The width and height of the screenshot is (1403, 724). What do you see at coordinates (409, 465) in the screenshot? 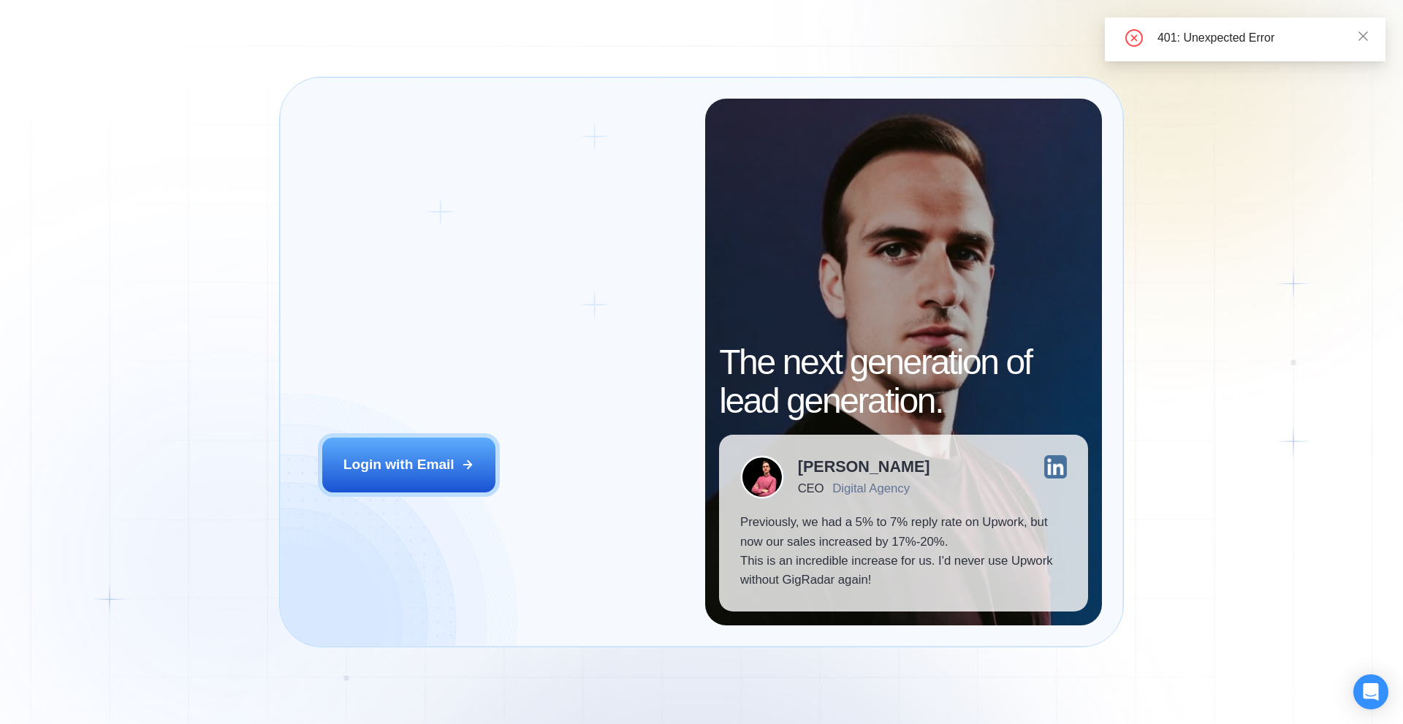
I see `button: Login with Email` at bounding box center [409, 465].